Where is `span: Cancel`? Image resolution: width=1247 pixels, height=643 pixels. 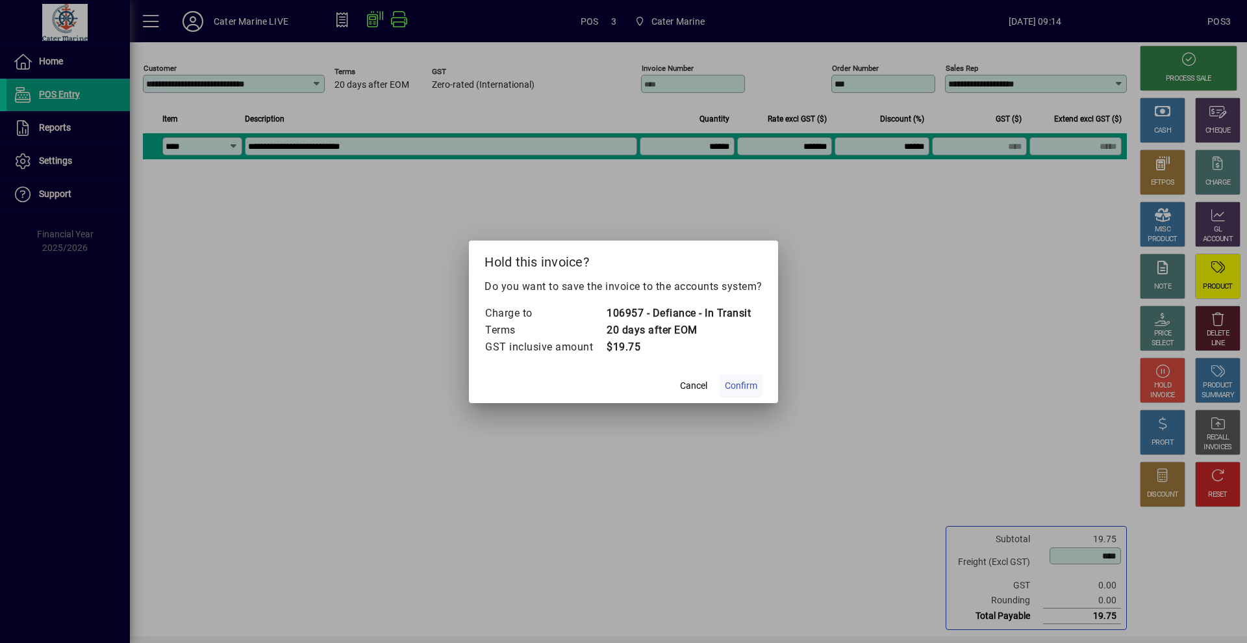 span: Cancel is located at coordinates (694, 385).